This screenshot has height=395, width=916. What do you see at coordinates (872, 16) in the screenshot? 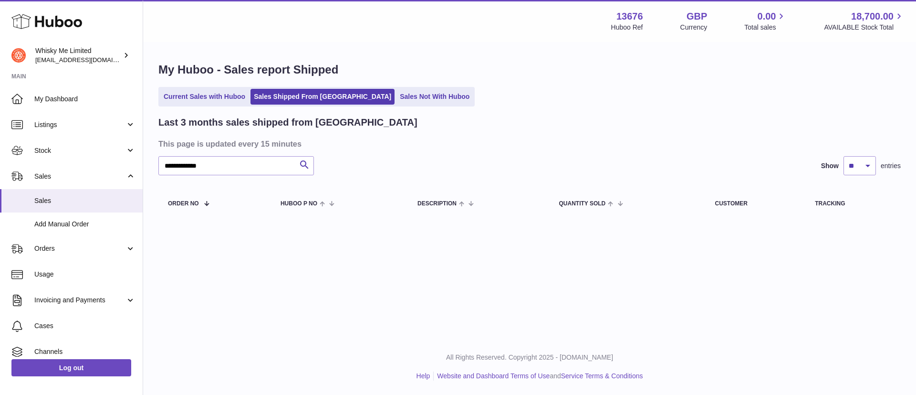
I see `span: 18,700.00` at bounding box center [872, 16].